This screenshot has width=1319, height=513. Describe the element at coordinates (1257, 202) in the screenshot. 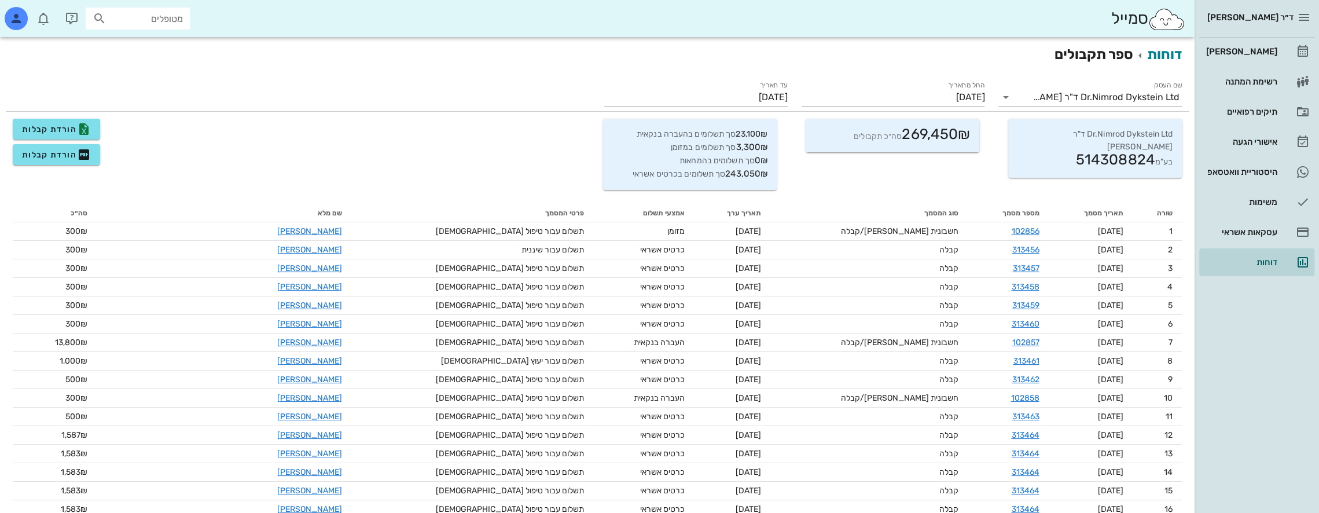

I see `a: משימות` at that location.